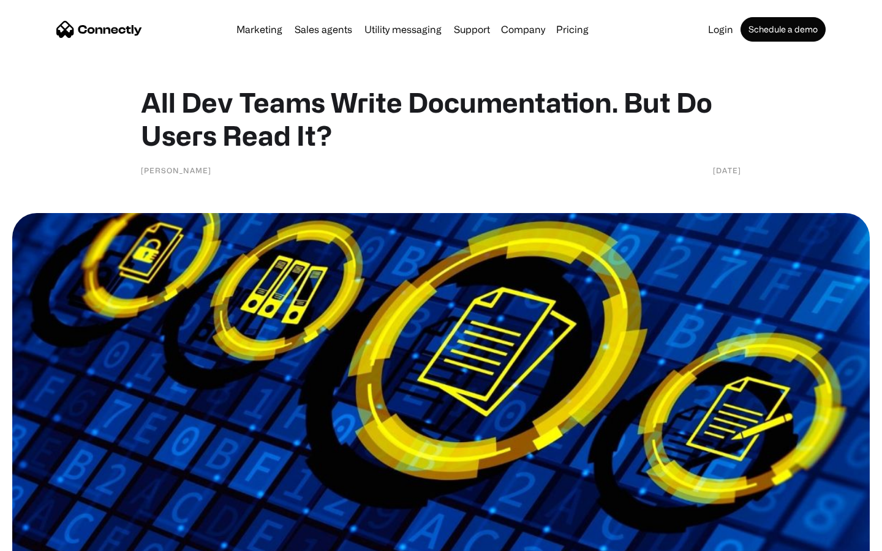 Image resolution: width=882 pixels, height=551 pixels. What do you see at coordinates (523, 29) in the screenshot?
I see `div: Company` at bounding box center [523, 29].